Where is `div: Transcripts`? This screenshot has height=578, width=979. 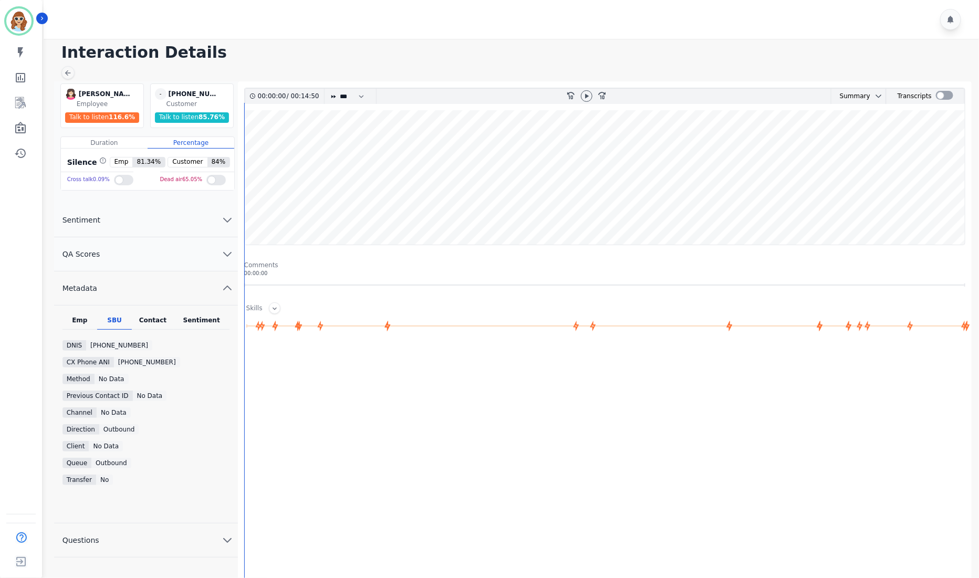 div: Transcripts is located at coordinates (914, 96).